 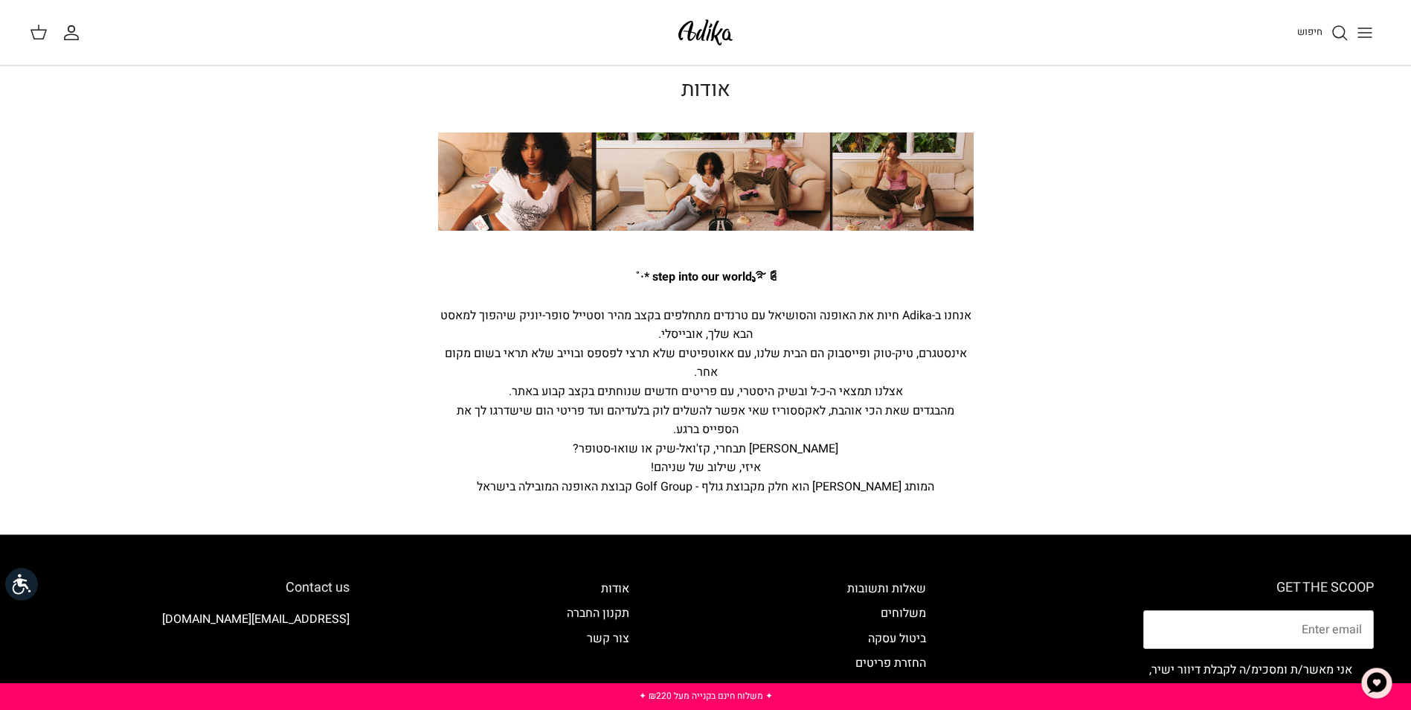 What do you see at coordinates (615, 588) in the screenshot?
I see `a: אודות` at bounding box center [615, 588].